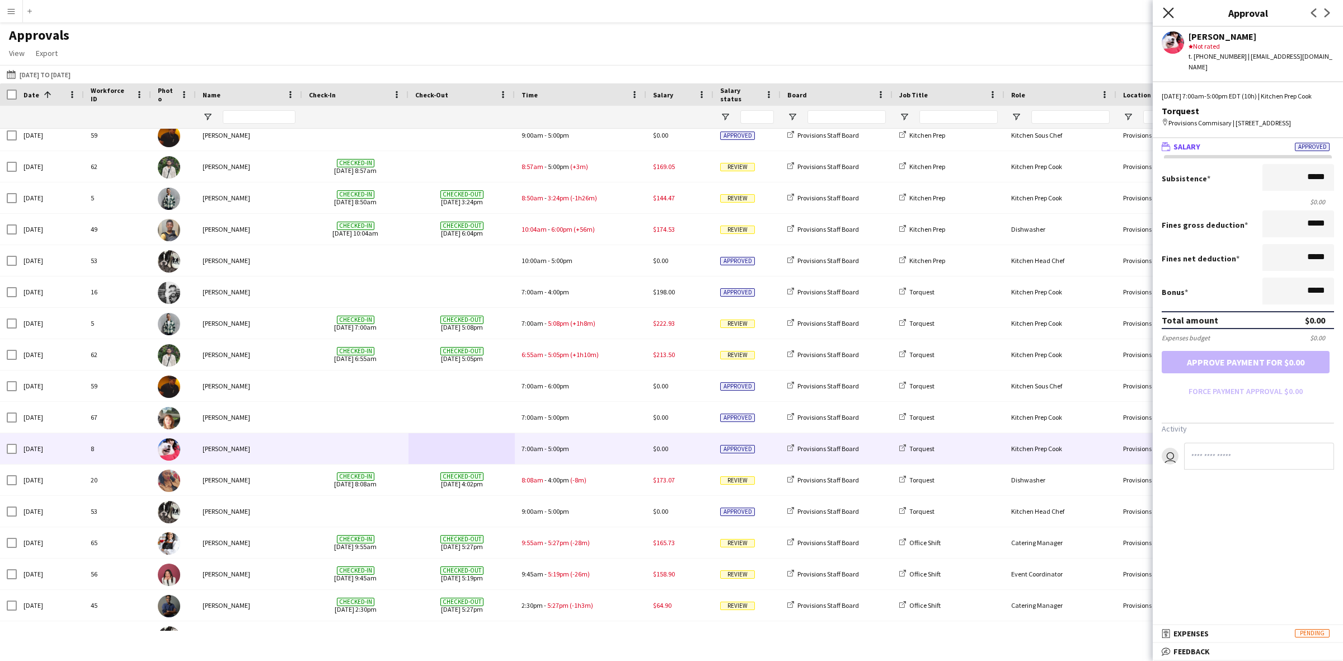 The image size is (1343, 661). What do you see at coordinates (117, 292) in the screenshot?
I see `div: 16` at bounding box center [117, 292].